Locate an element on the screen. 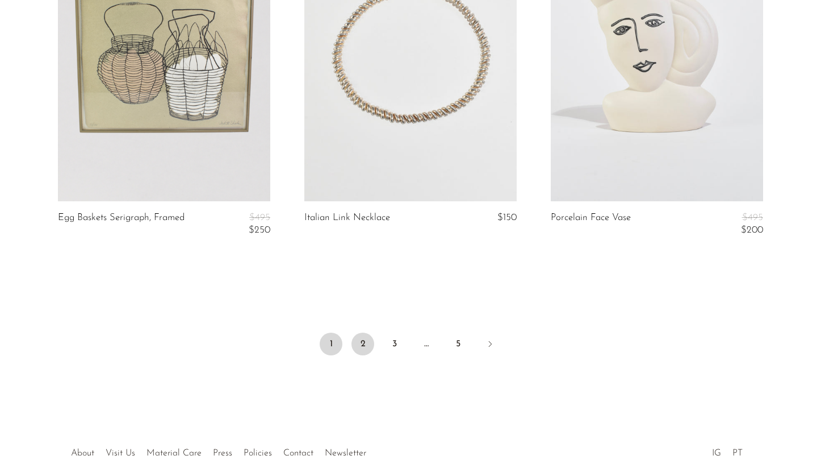  a: Material Care is located at coordinates (174, 453).